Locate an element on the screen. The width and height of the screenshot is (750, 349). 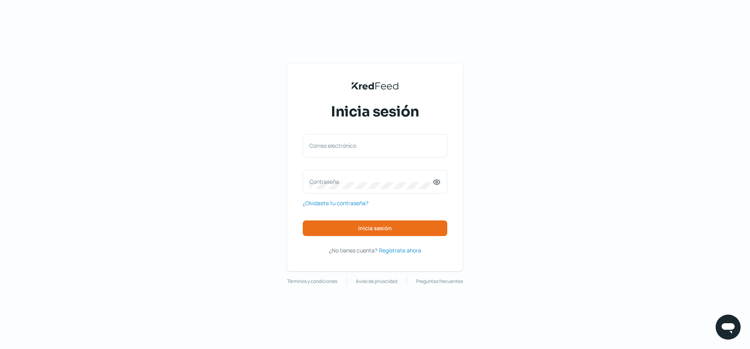
label: Contraseña is located at coordinates (371, 181).